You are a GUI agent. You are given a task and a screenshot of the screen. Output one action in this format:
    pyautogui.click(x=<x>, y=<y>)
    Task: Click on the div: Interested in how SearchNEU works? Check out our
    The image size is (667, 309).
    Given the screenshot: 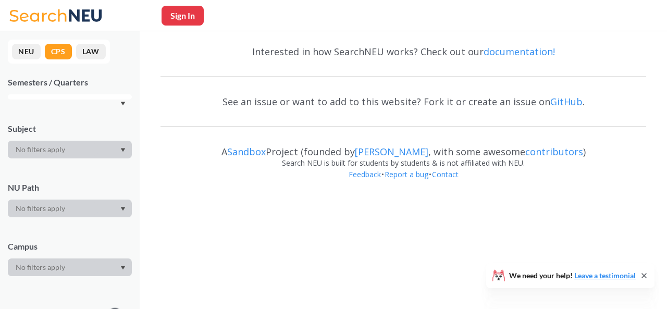 What is the action you would take?
    pyautogui.click(x=404, y=52)
    